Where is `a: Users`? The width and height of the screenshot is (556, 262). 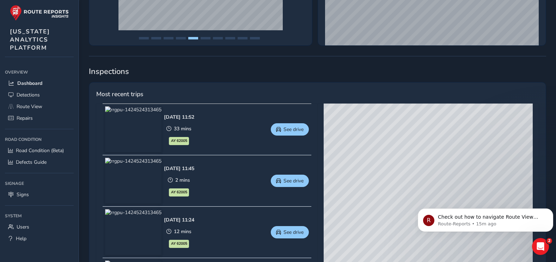
a: Users is located at coordinates (39, 227).